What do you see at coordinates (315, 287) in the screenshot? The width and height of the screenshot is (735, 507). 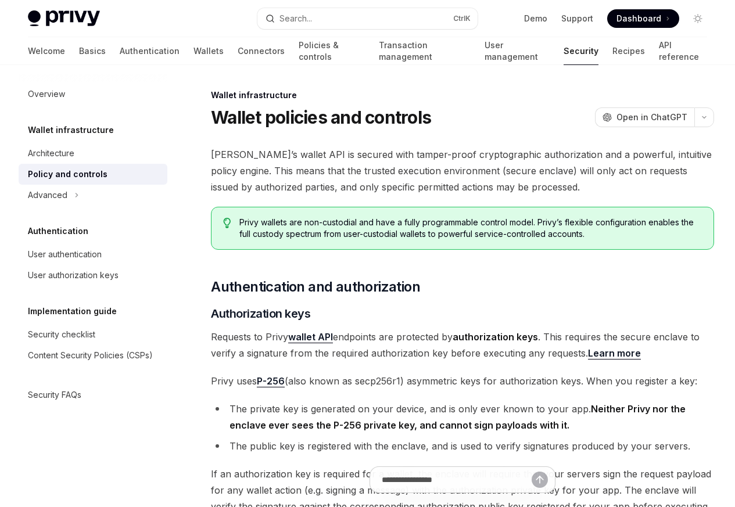 I see `span: Authentication and authorization` at bounding box center [315, 287].